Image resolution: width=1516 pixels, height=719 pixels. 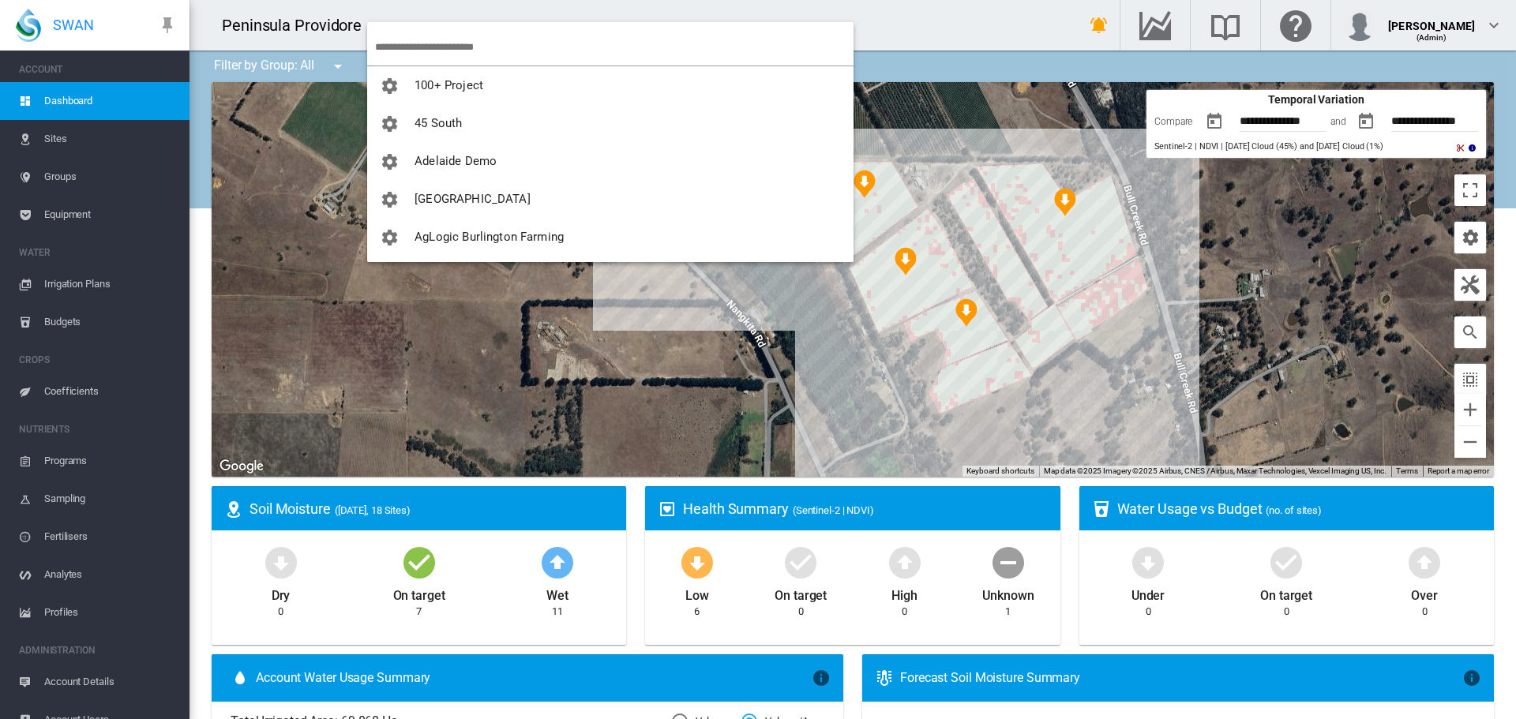 I want to click on button: You have 'Admin' permissions to Adelaide High School, so click(x=610, y=199).